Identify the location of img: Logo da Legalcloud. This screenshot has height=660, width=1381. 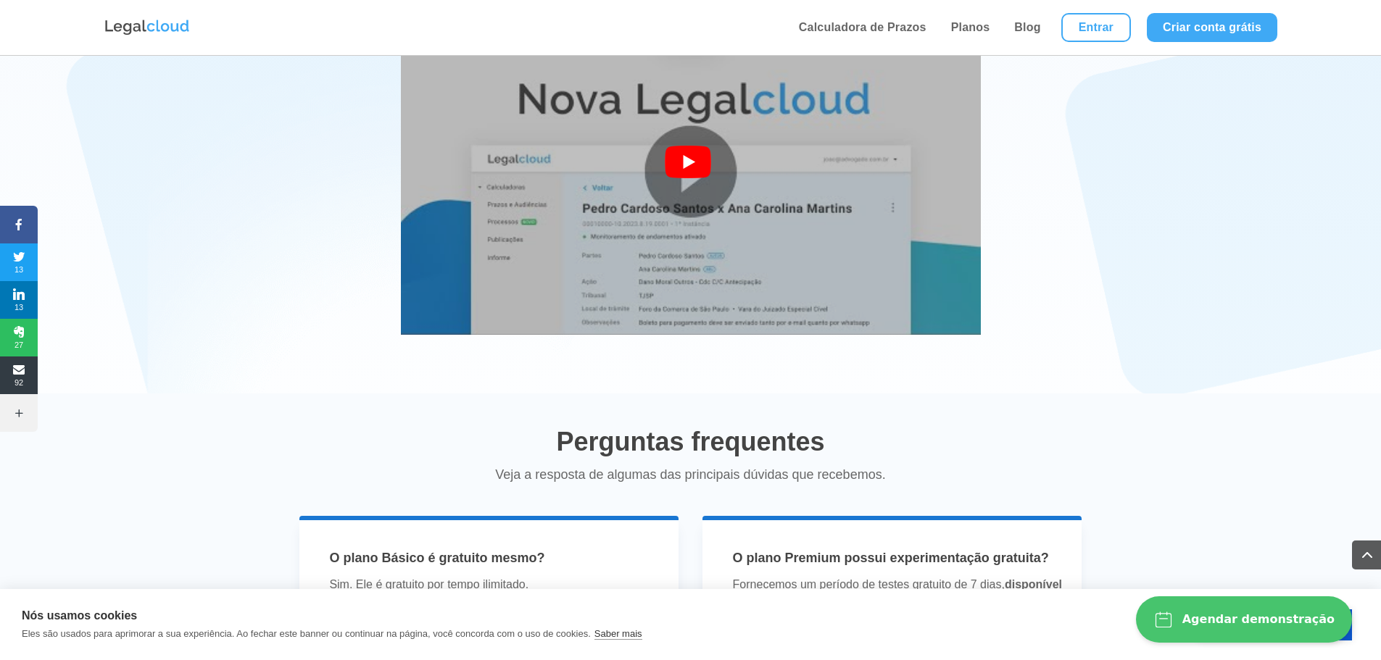
(147, 28).